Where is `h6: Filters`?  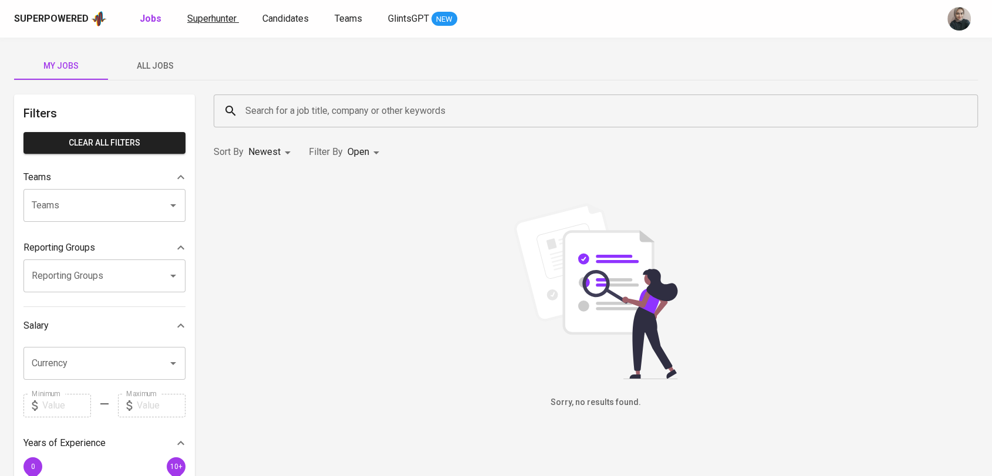
h6: Filters is located at coordinates (104, 113).